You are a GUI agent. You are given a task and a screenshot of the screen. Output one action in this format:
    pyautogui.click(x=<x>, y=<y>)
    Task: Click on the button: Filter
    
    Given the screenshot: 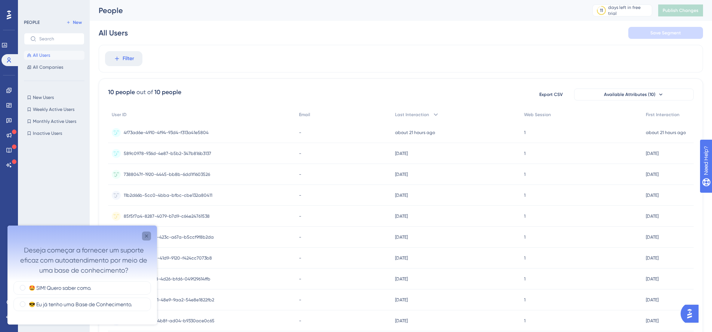 What is the action you would take?
    pyautogui.click(x=124, y=59)
    